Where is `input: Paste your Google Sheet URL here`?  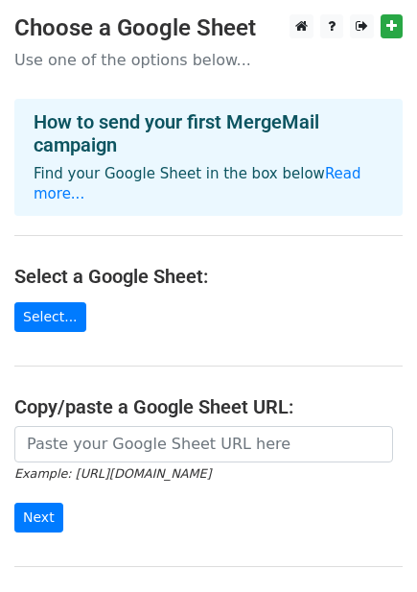
input: Paste your Google Sheet URL here is located at coordinates (203, 444).